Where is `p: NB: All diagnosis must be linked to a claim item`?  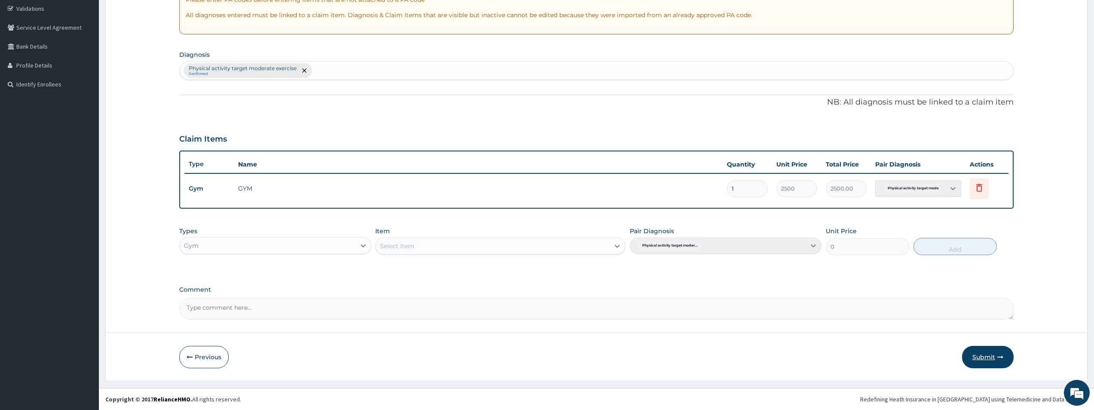
p: NB: All diagnosis must be linked to a claim item is located at coordinates (596, 102).